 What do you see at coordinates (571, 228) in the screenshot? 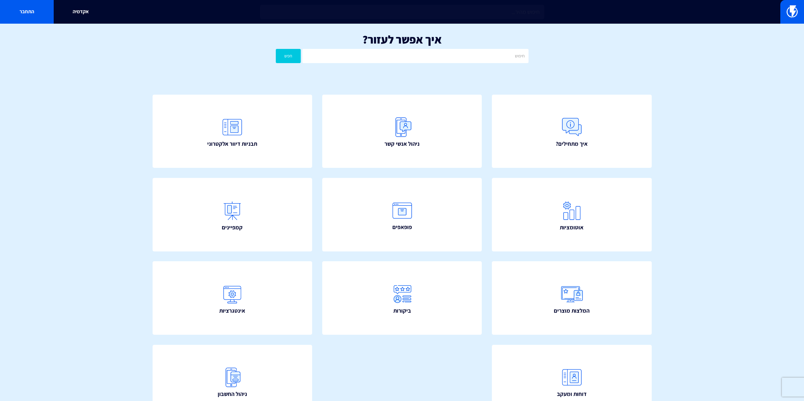
I see `span: אוטומציות` at bounding box center [571, 228].